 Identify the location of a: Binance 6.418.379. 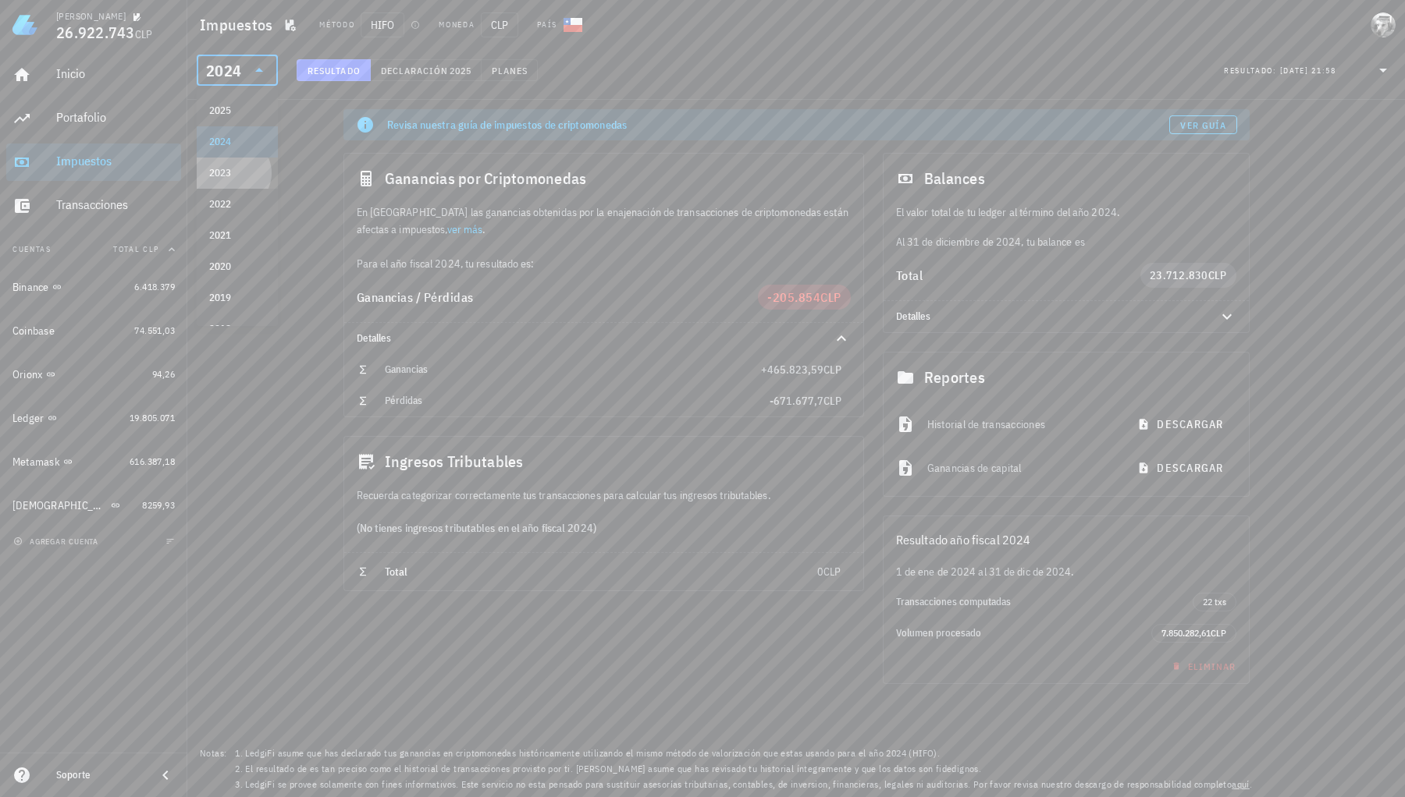
(94, 287).